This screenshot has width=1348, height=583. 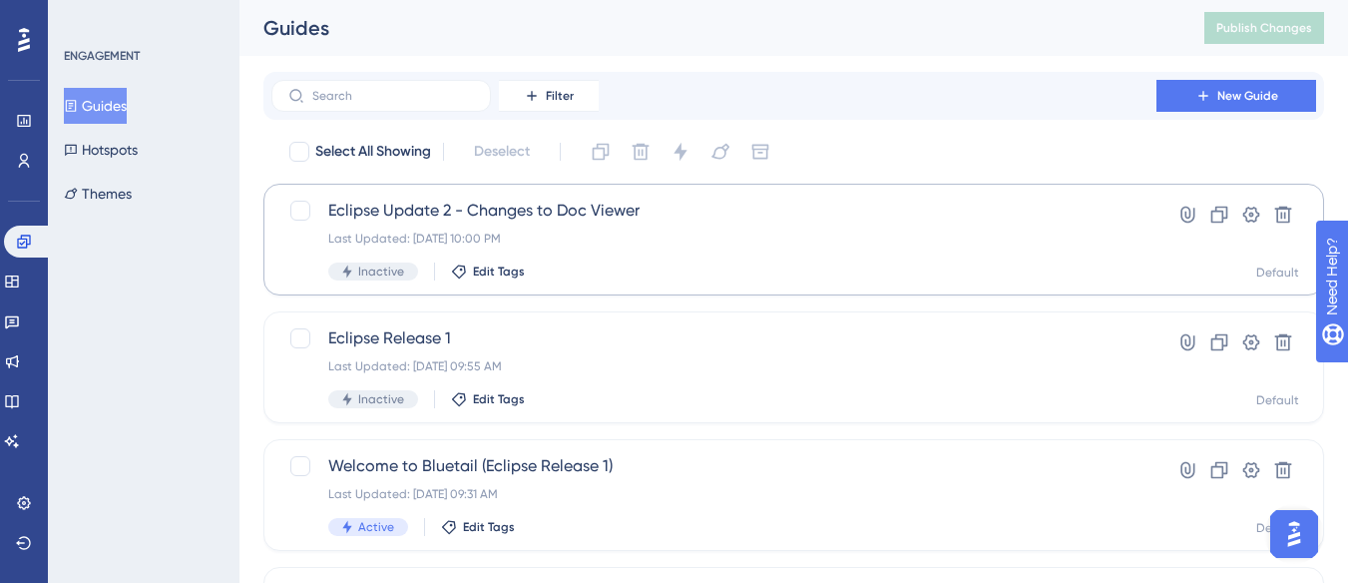 I want to click on button: New Guide, so click(x=1236, y=96).